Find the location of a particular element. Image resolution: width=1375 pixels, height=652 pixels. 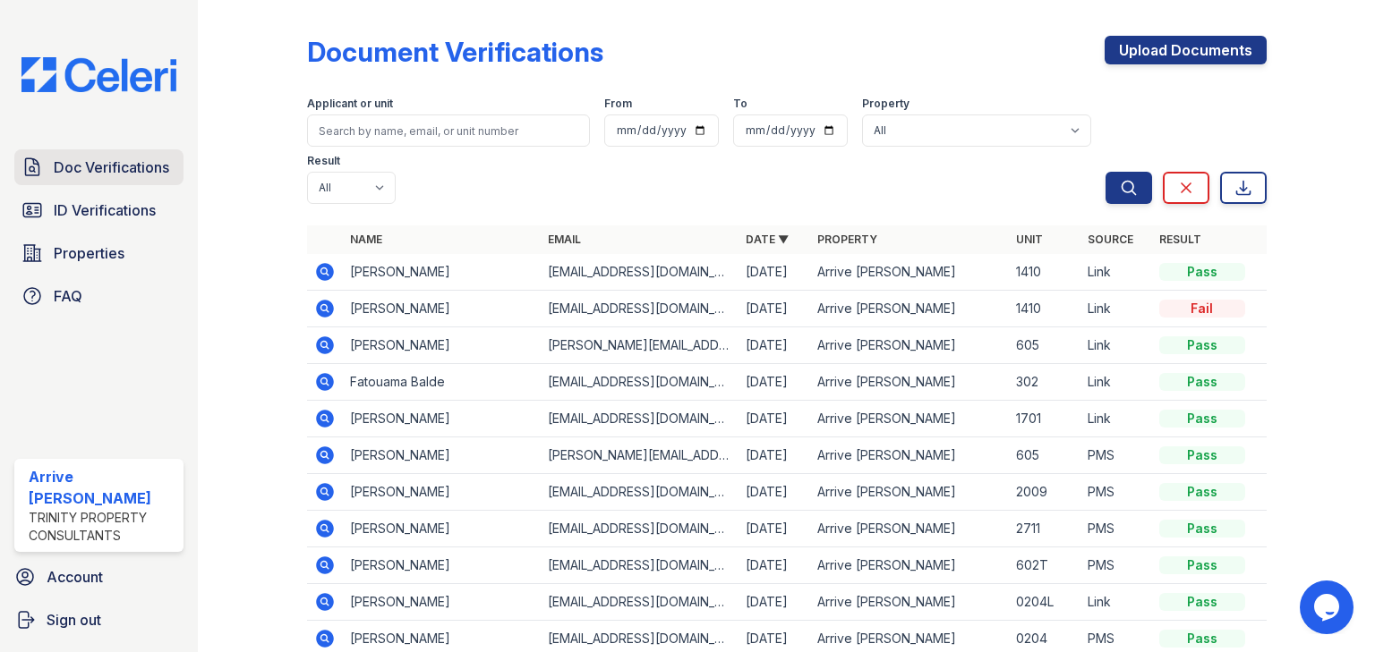

span: Sign out is located at coordinates (73, 620).